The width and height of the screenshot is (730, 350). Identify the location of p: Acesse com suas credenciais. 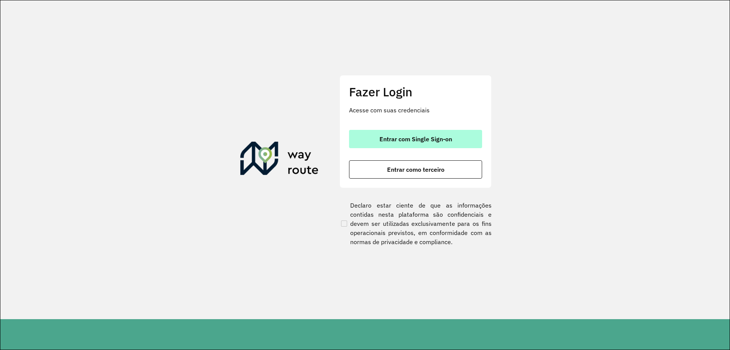
(416, 110).